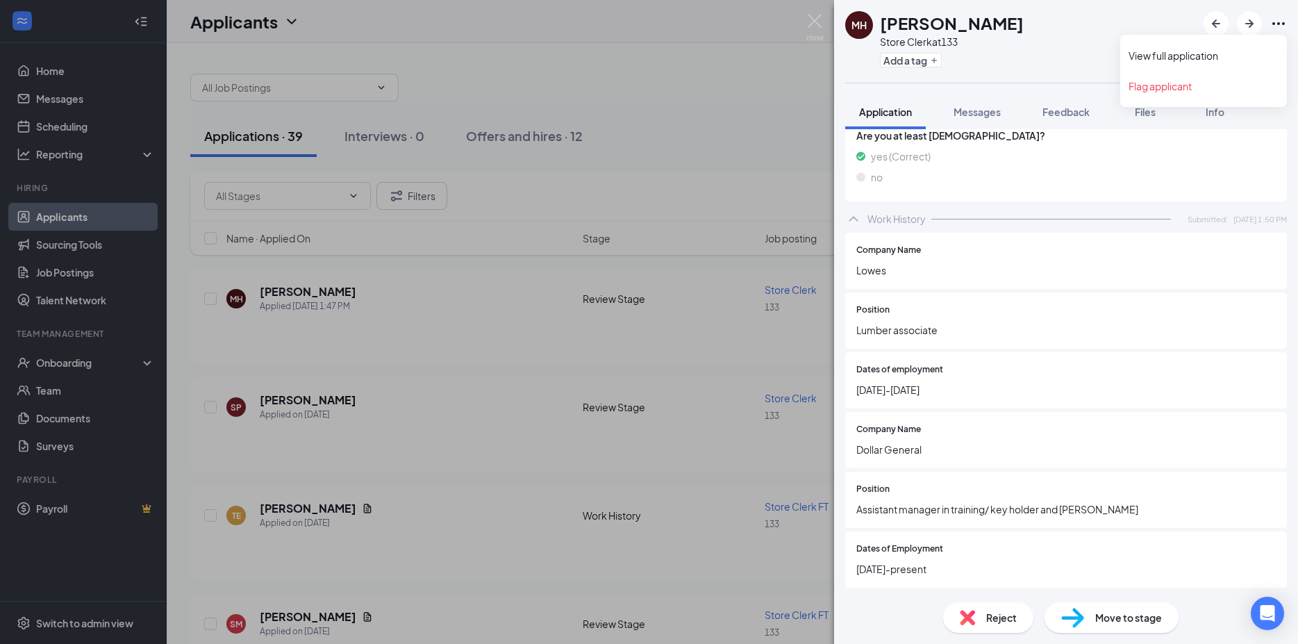 The width and height of the screenshot is (1298, 644). I want to click on svg: ArrowLeftNew, so click(1216, 24).